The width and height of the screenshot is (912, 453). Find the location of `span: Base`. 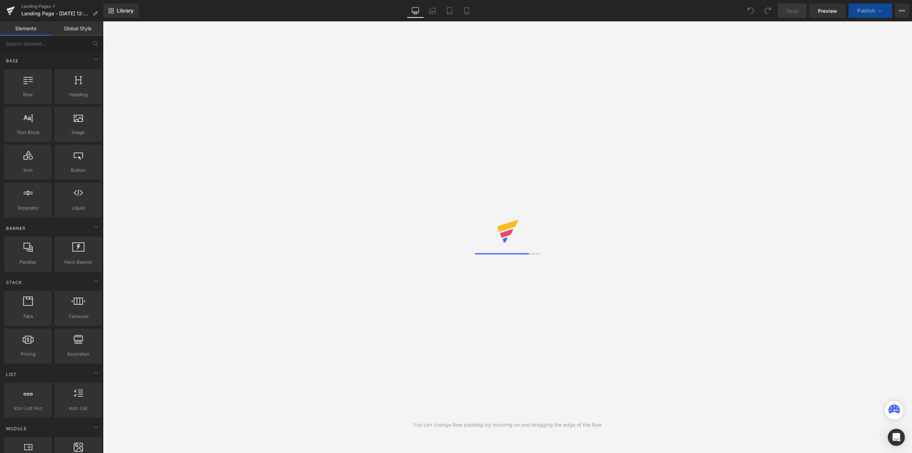

span: Base is located at coordinates (12, 61).